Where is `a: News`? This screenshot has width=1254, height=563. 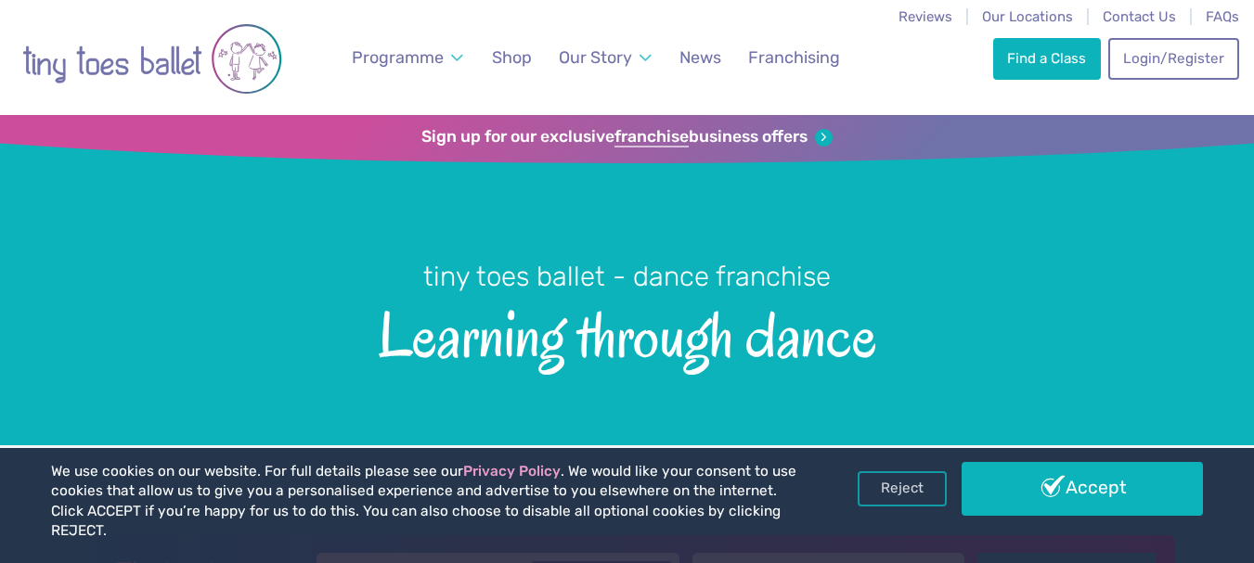 a: News is located at coordinates (700, 58).